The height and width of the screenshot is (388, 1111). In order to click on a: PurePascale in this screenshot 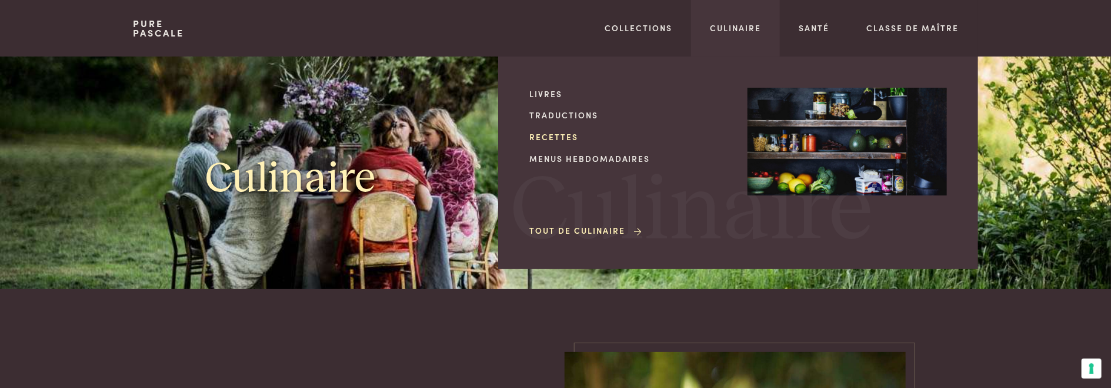, I will do `click(158, 28)`.